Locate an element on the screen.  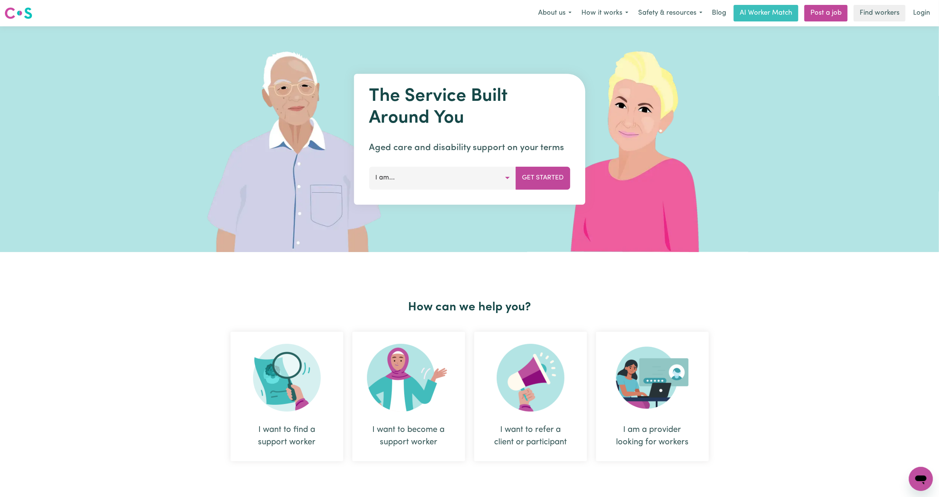
button: Safety & resources is located at coordinates (670, 13).